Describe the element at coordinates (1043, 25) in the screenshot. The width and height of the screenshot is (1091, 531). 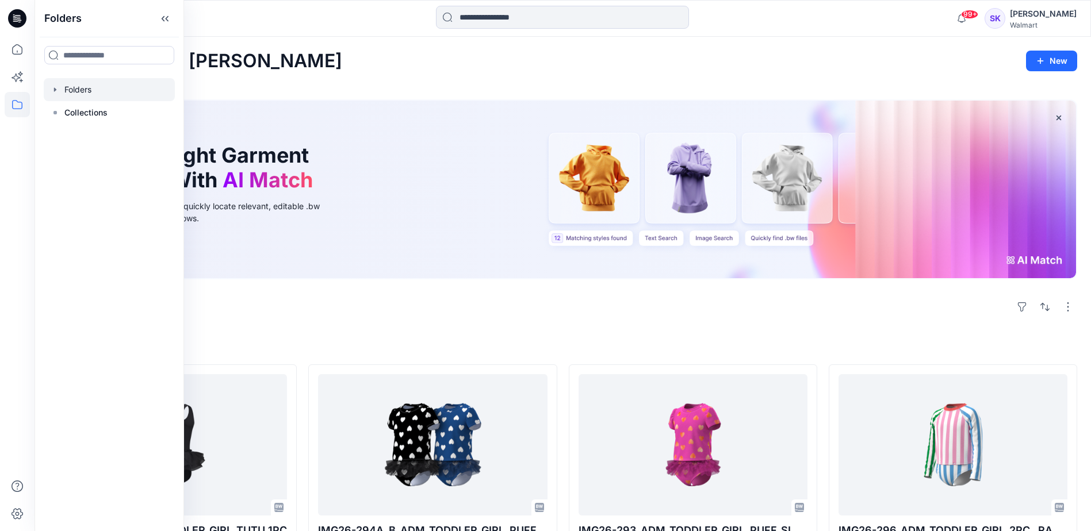
I see `div: Walmart` at that location.